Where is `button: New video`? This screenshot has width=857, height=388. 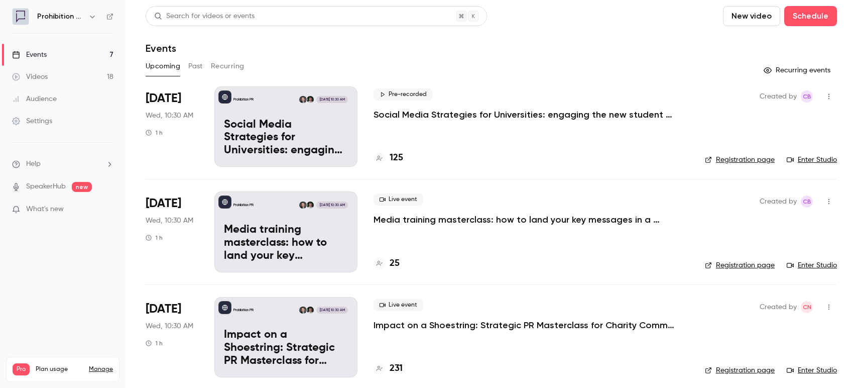
button: New video is located at coordinates (751, 16).